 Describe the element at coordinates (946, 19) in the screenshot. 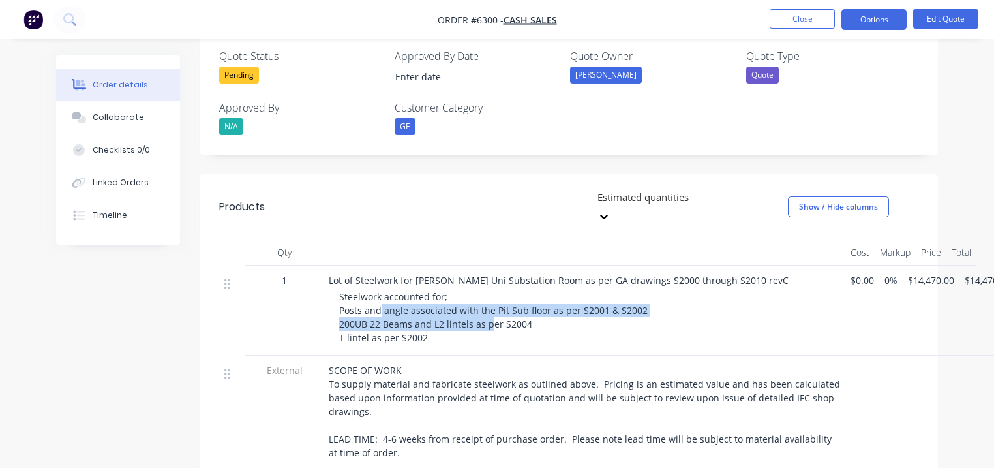

I see `button: Edit Quote` at that location.